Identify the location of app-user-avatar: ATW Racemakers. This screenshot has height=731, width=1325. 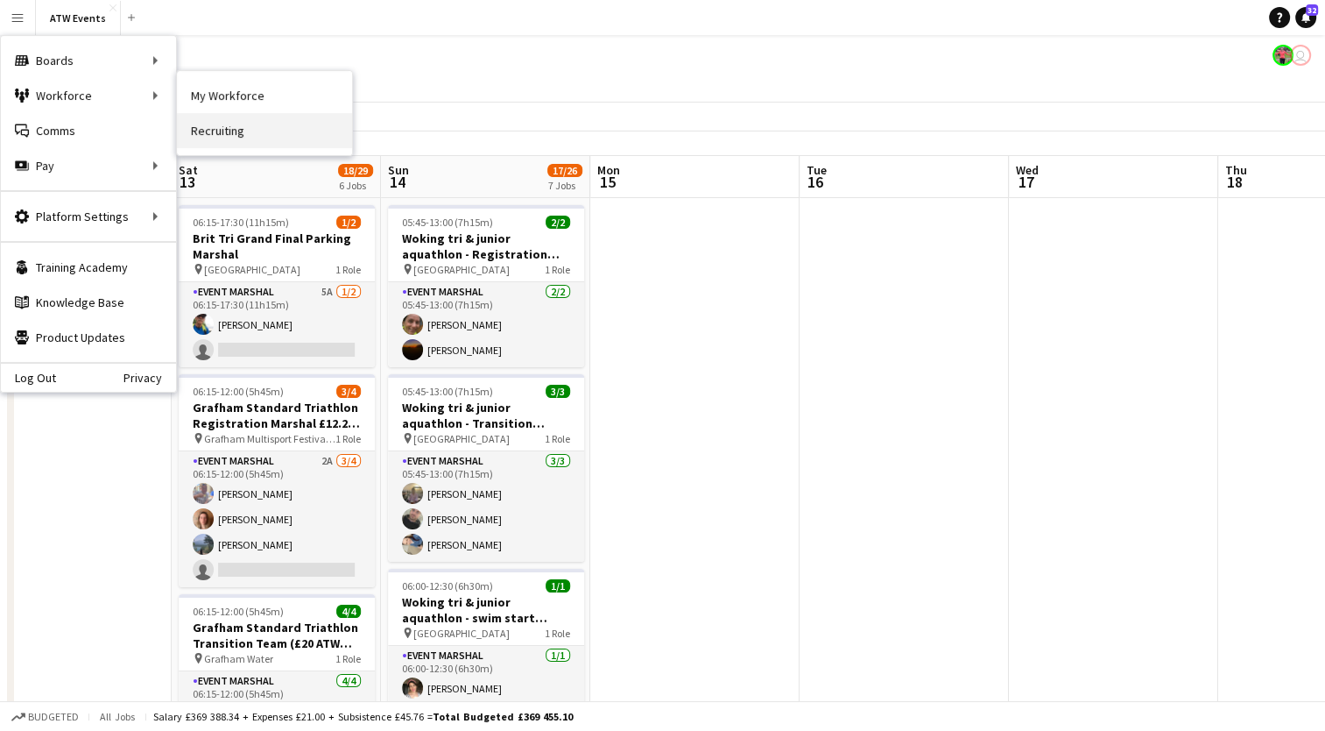
(1283, 55).